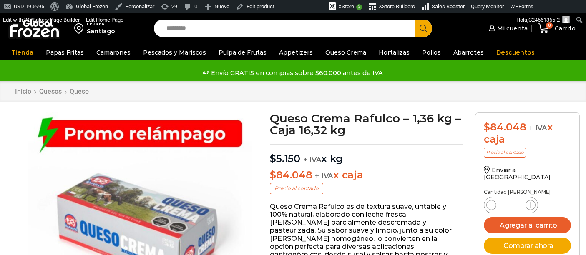  I want to click on a: Inicio, so click(23, 91).